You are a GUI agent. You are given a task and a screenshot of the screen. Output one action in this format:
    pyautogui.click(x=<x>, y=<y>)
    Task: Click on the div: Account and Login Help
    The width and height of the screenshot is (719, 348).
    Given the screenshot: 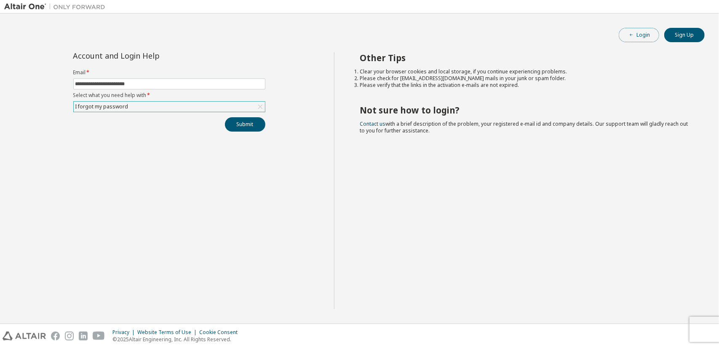 What is the action you would take?
    pyautogui.click(x=150, y=56)
    